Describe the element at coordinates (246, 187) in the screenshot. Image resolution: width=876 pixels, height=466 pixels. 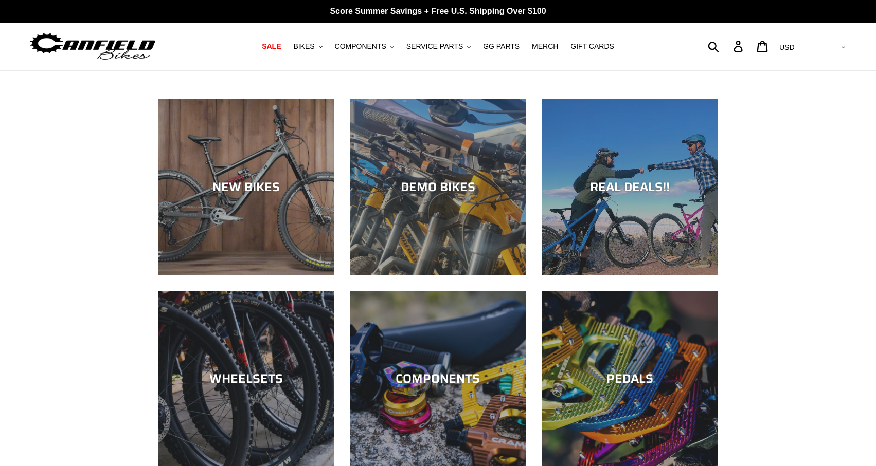
I see `div: NEW BIKES` at that location.